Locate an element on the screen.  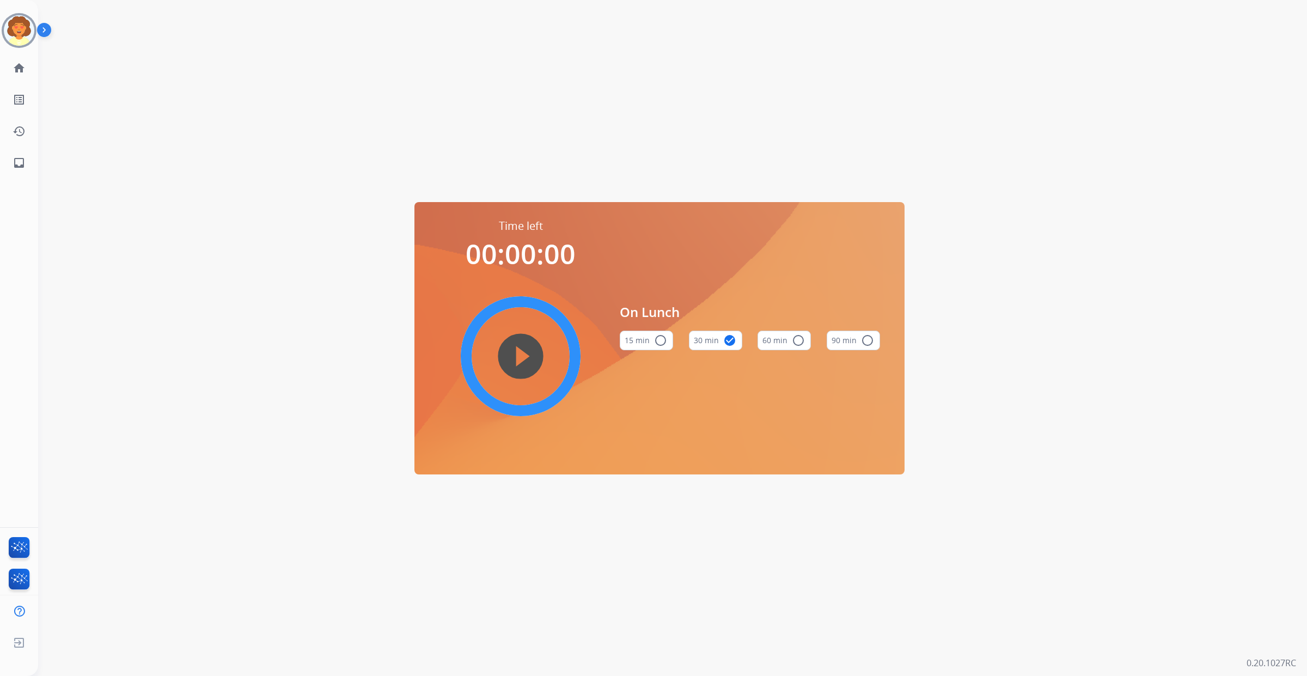
img: avatar is located at coordinates (19, 30).